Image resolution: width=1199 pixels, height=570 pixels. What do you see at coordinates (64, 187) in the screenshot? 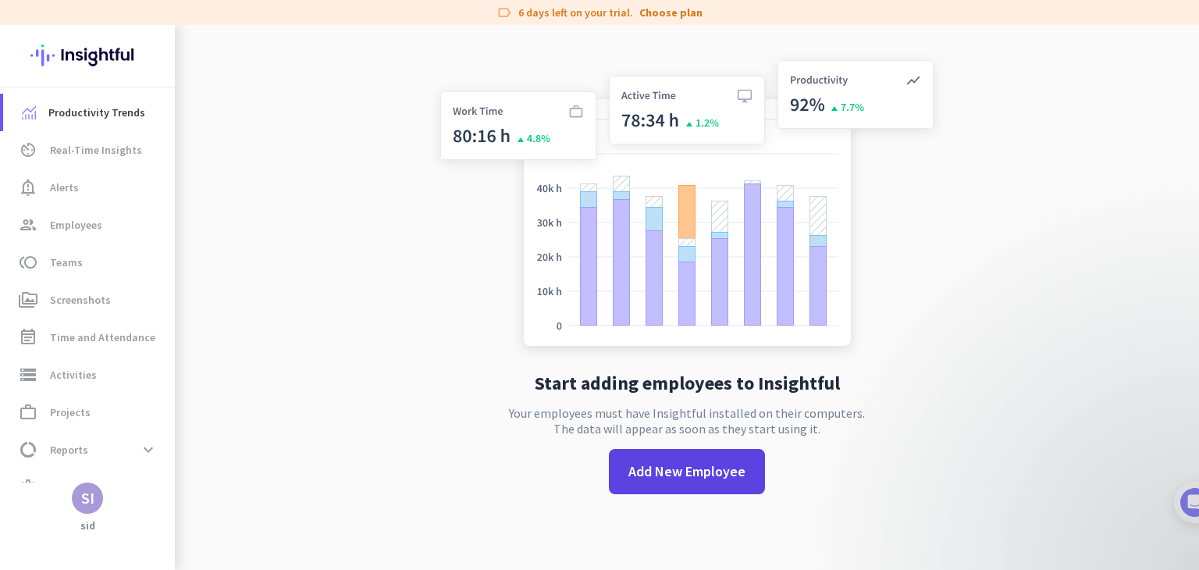
I see `span: Alerts` at bounding box center [64, 187].